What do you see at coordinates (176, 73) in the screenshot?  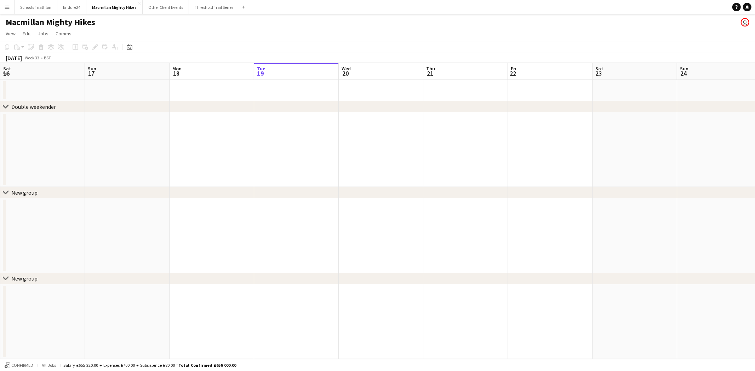 I see `span: 18` at bounding box center [176, 73].